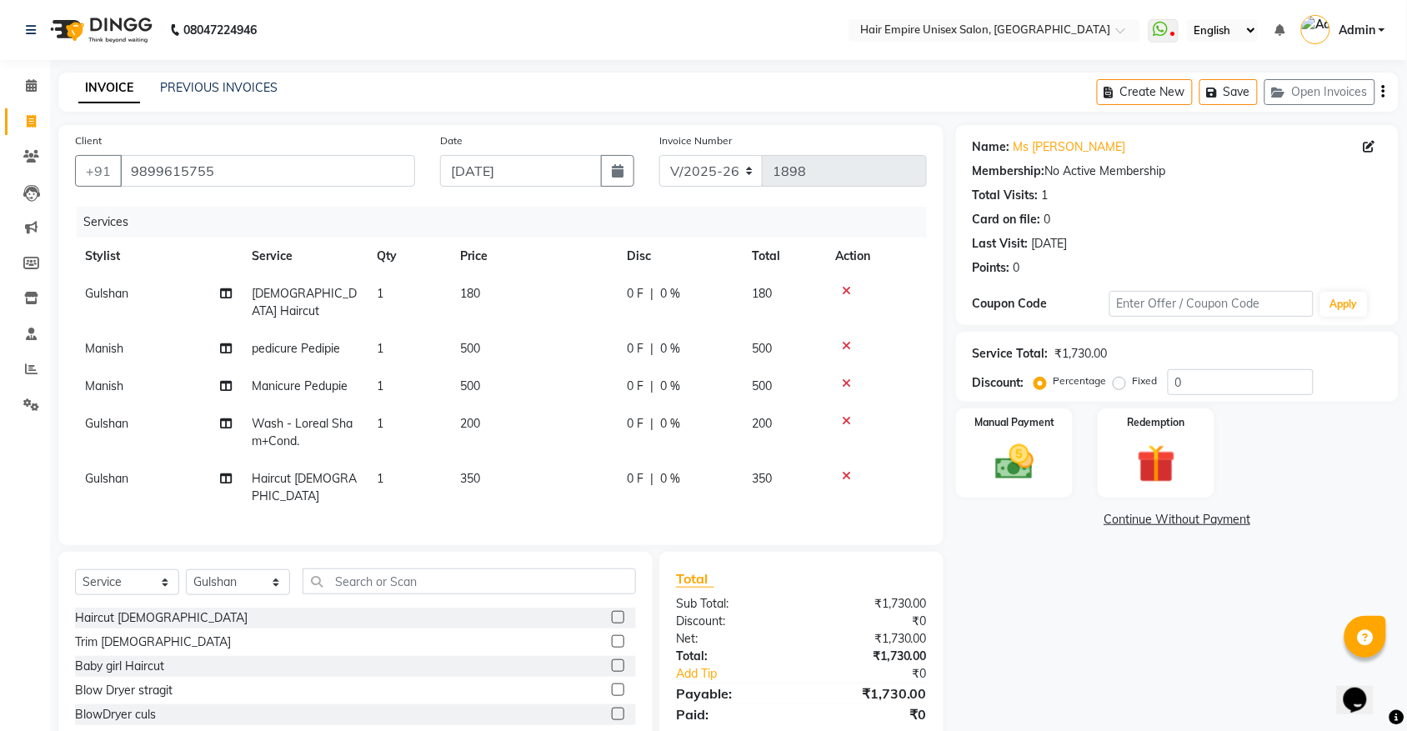 The width and height of the screenshot is (1407, 731). What do you see at coordinates (1080, 381) in the screenshot?
I see `label: Percentage` at bounding box center [1080, 381].